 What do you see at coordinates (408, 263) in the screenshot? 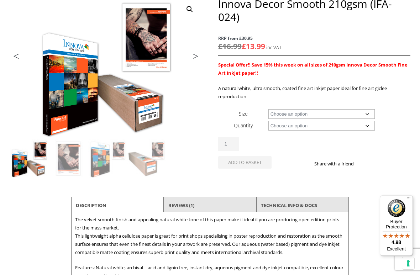
I see `button: Your consent preferences for tracking technologies` at bounding box center [408, 263].